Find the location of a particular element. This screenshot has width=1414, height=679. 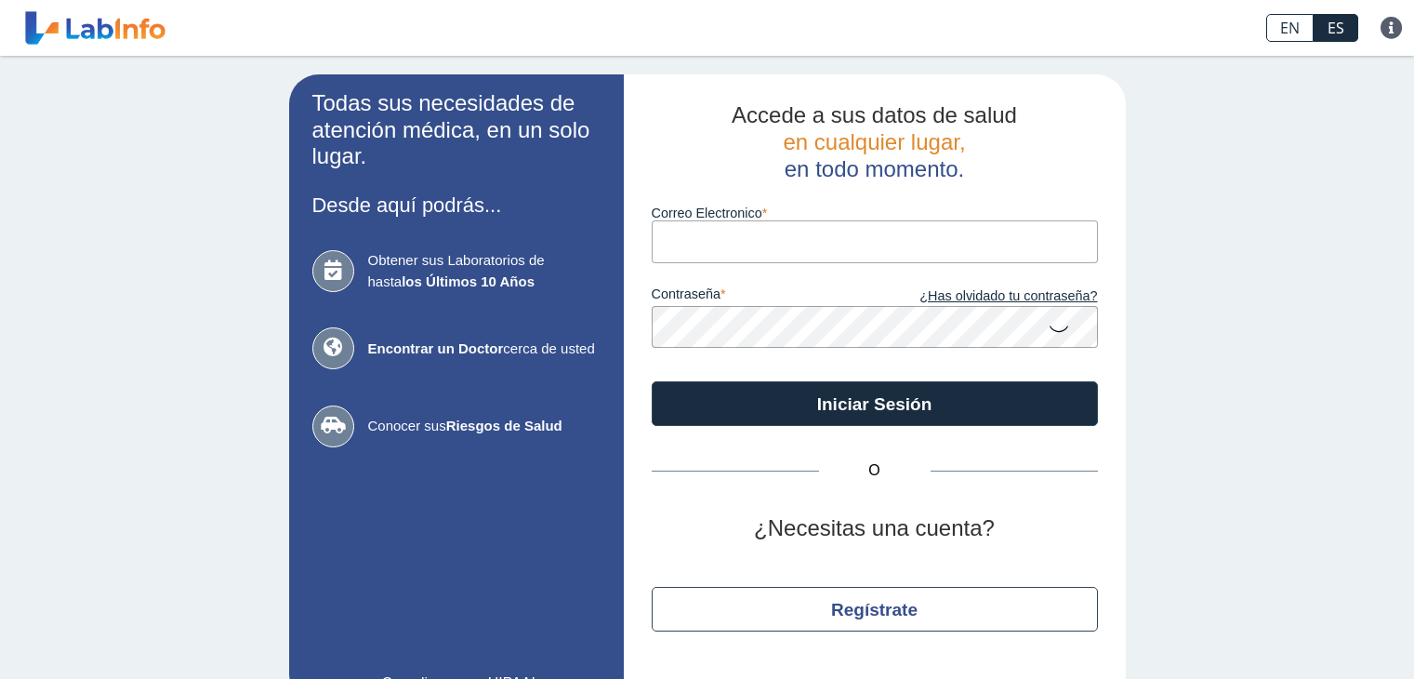

label: contraseña is located at coordinates (764, 297).